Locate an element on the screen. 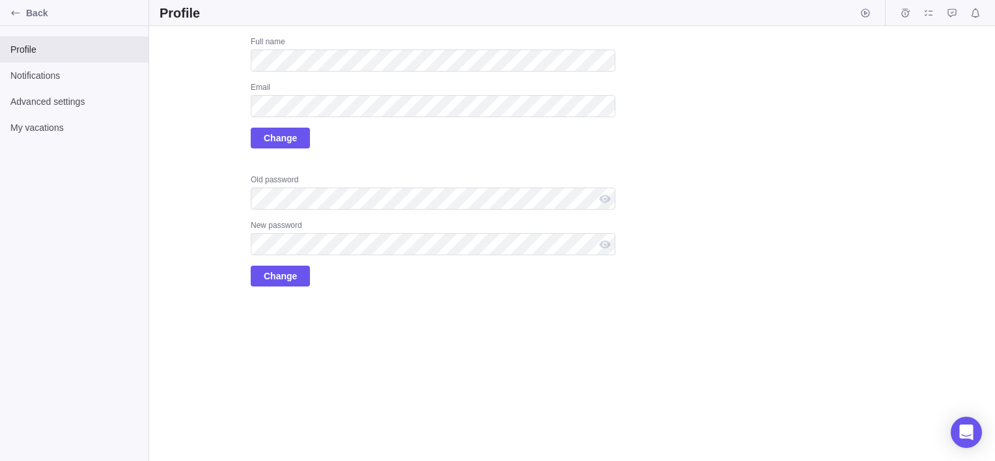 The height and width of the screenshot is (461, 995). div: Open Intercom Messenger is located at coordinates (967, 433).